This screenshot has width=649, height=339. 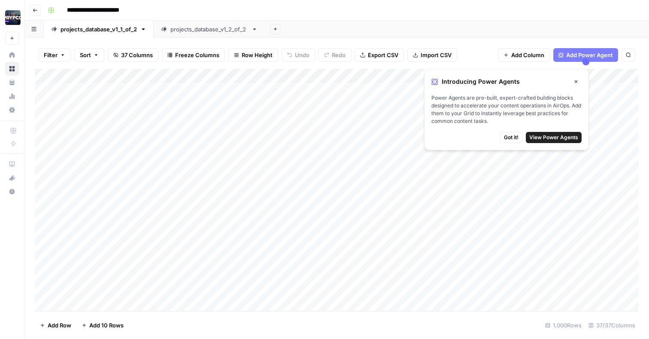 What do you see at coordinates (253, 55) in the screenshot?
I see `button: Row Height` at bounding box center [253, 55].